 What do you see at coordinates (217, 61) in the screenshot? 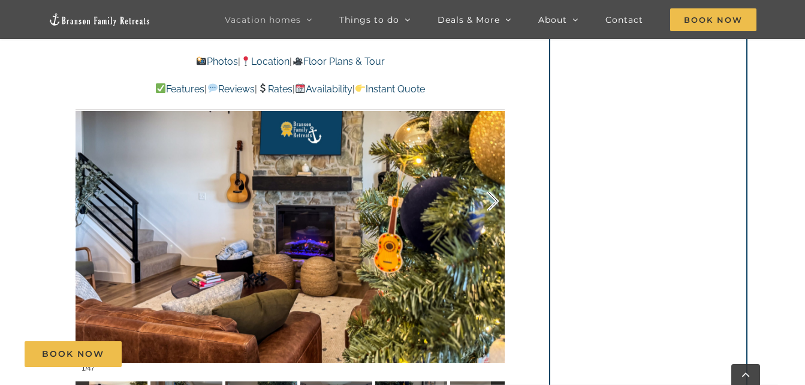
I see `a: Photos` at bounding box center [217, 61].